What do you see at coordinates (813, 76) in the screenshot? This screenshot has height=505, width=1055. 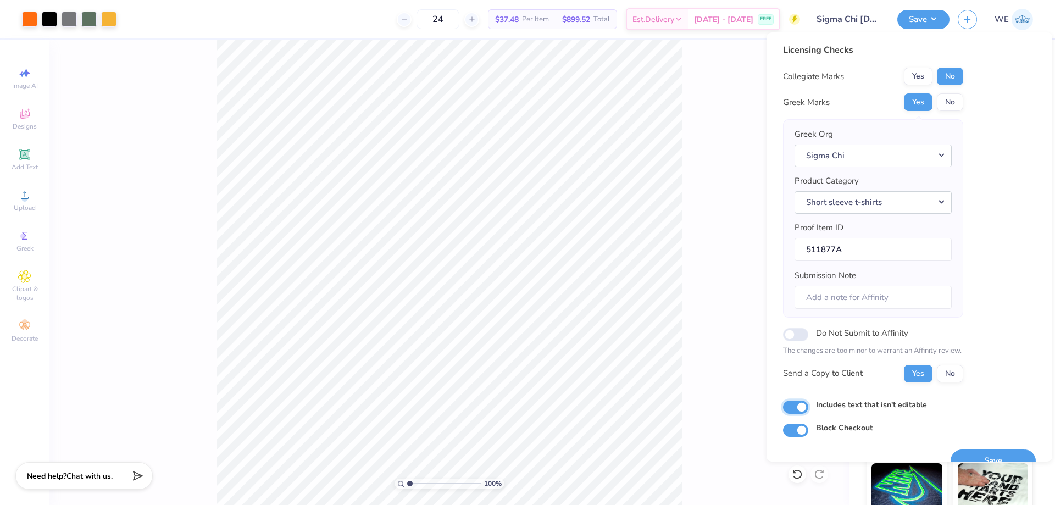 I see `div: Collegiate Marks` at bounding box center [813, 76].